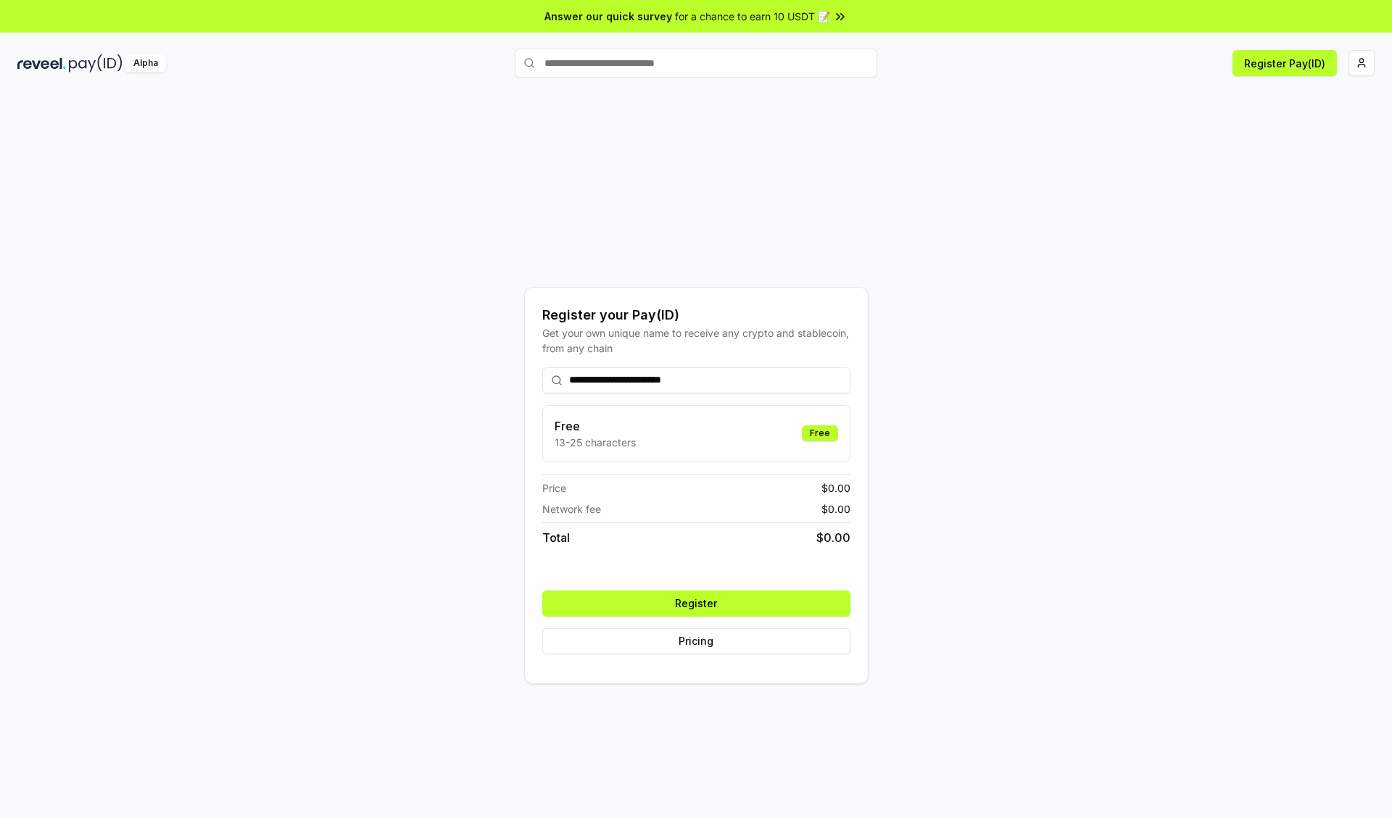 The width and height of the screenshot is (1392, 818). Describe the element at coordinates (595, 442) in the screenshot. I see `p: 13-25 characters` at that location.